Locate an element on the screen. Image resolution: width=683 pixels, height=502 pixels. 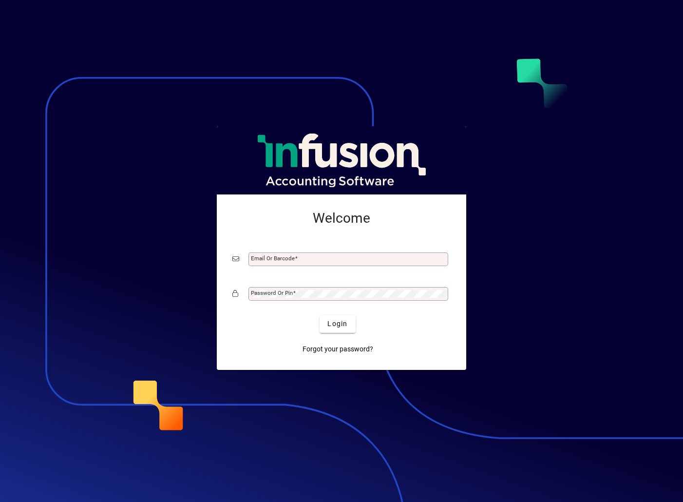
mat-label: Email or Barcode is located at coordinates (273, 258).